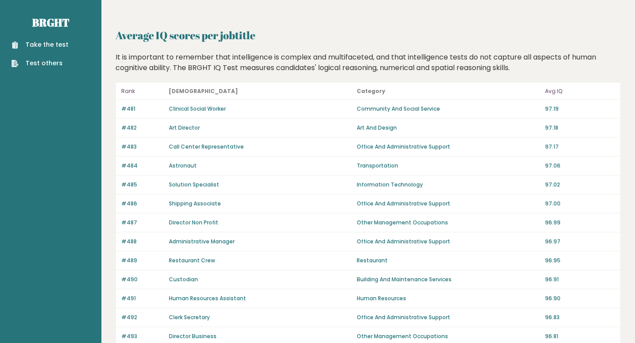  Describe the element at coordinates (143, 242) in the screenshot. I see `p: #488` at that location.